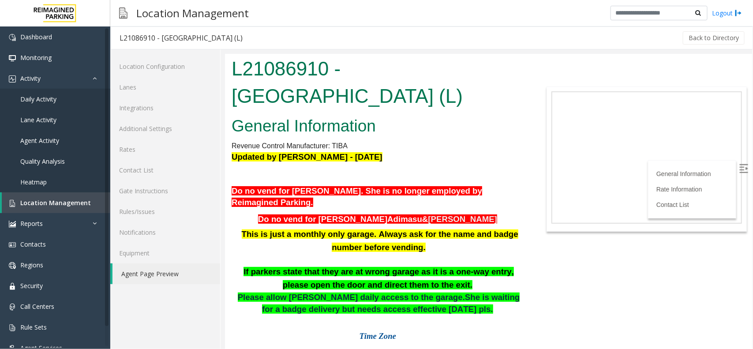 The width and height of the screenshot is (753, 349). I want to click on a: Location Management, so click(56, 202).